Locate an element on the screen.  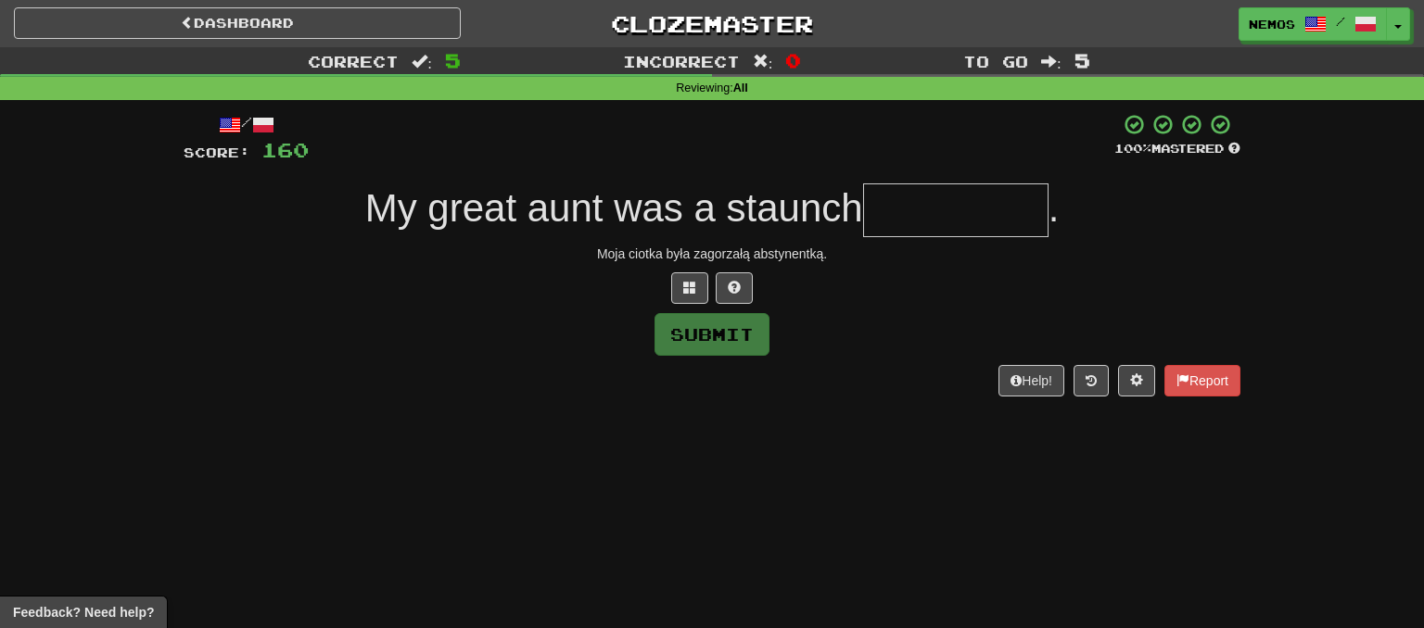
span: 100 % is located at coordinates (1133, 148).